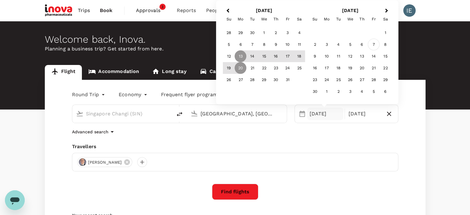  Describe the element at coordinates (362, 80) in the screenshot. I see `div: Choose Thursday, November 27th, 2025` at that location.